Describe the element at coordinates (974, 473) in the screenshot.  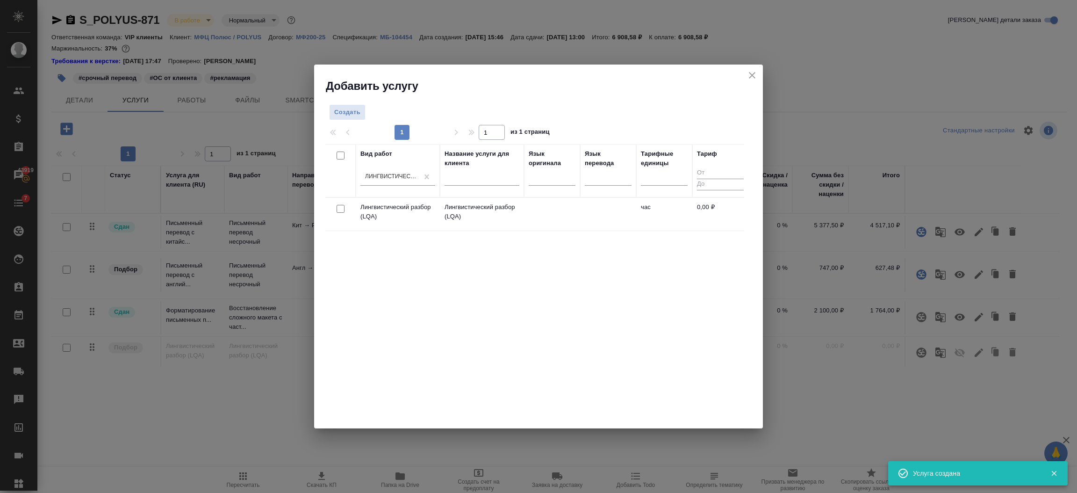
I see `div: Услуга создана` at that location.